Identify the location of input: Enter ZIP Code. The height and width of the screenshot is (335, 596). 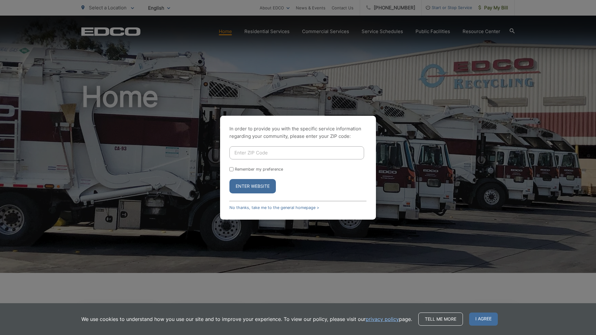
(297, 153).